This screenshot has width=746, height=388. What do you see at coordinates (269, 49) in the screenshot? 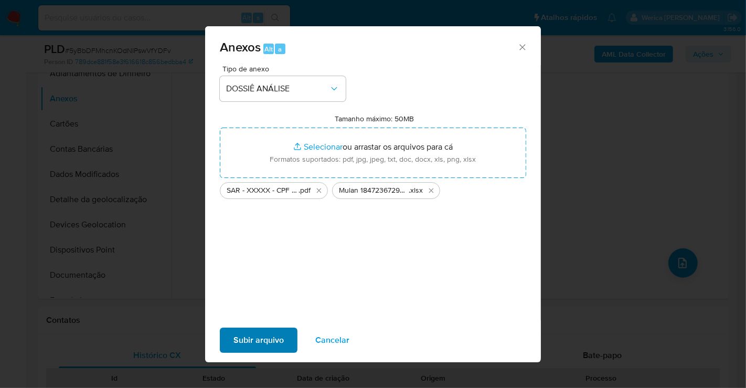
I see `span: Alt` at bounding box center [269, 49].